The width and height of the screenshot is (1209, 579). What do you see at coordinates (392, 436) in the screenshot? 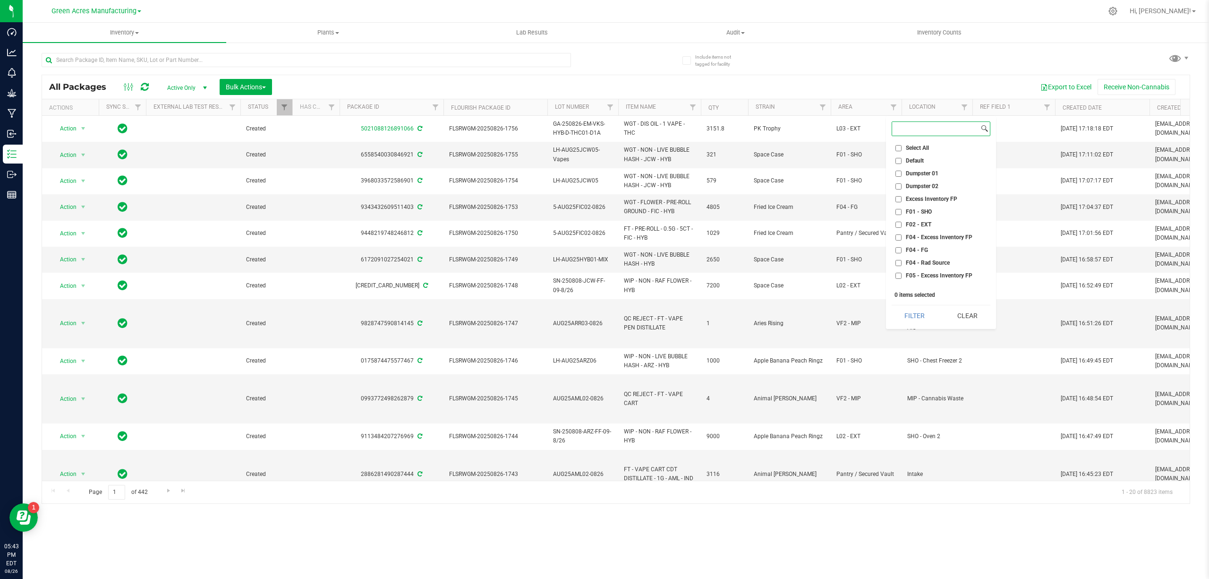
I see `div: 9113484207276969` at bounding box center [392, 436].